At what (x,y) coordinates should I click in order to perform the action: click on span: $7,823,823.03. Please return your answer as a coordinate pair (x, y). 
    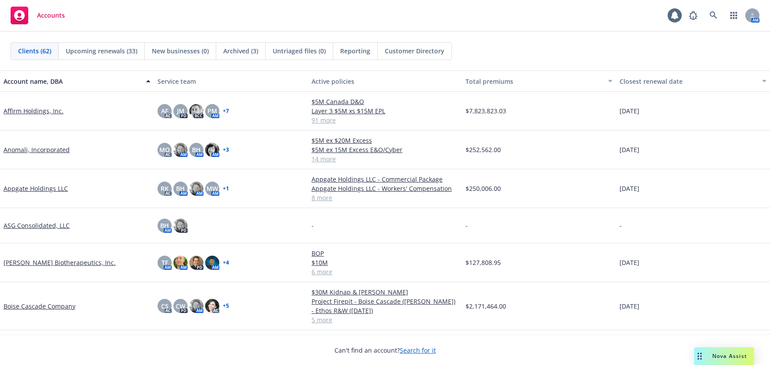
    Looking at the image, I should click on (486, 111).